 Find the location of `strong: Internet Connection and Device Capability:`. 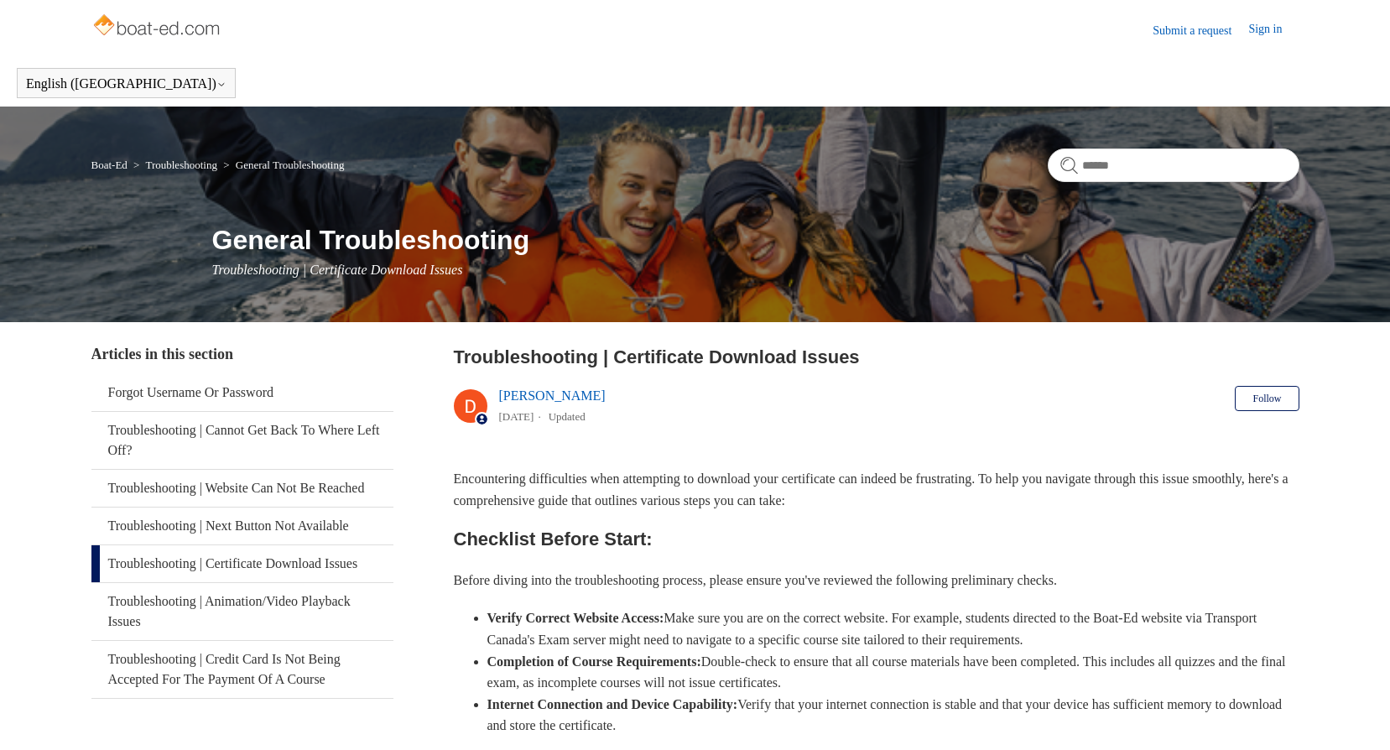

strong: Internet Connection and Device Capability: is located at coordinates (612, 704).